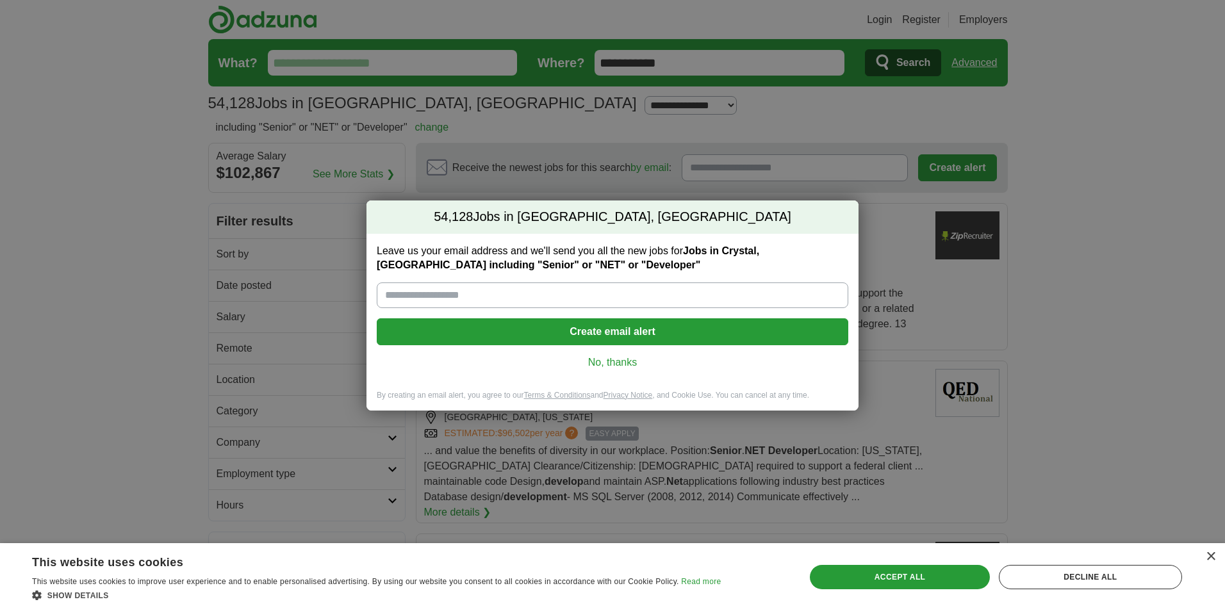  Describe the element at coordinates (557, 395) in the screenshot. I see `a: Terms & Conditions` at that location.